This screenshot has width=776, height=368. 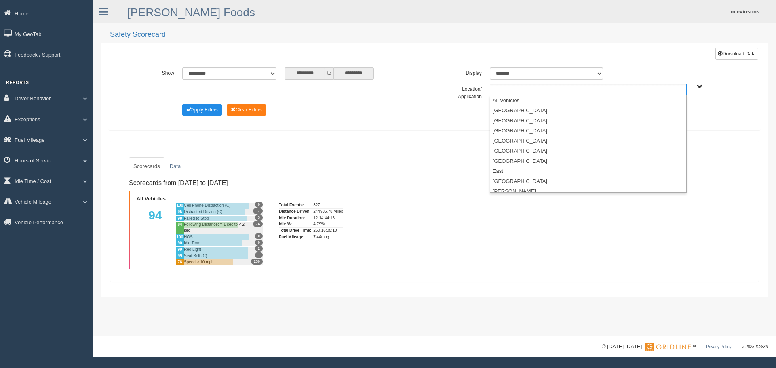 I want to click on div: 76, so click(x=179, y=262).